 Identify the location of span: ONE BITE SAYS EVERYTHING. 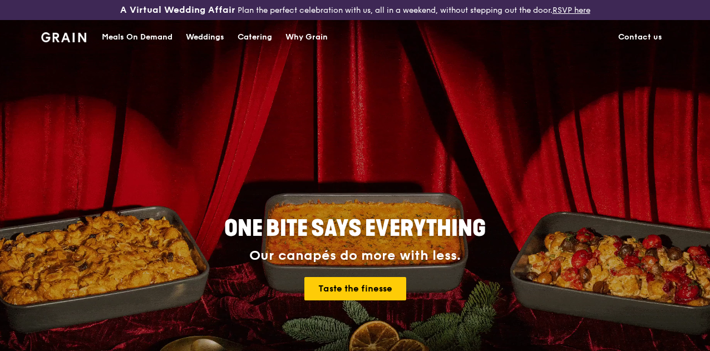
(355, 229).